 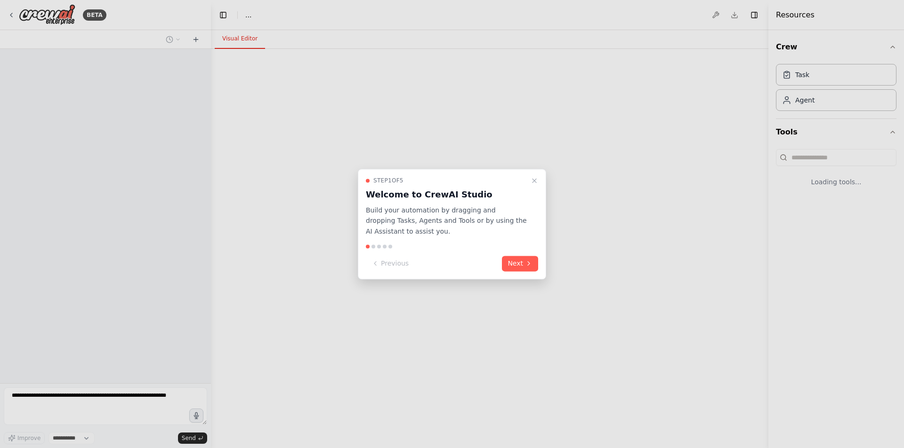 What do you see at coordinates (446, 195) in the screenshot?
I see `h3: Welcome to CrewAI Studio` at bounding box center [446, 195].